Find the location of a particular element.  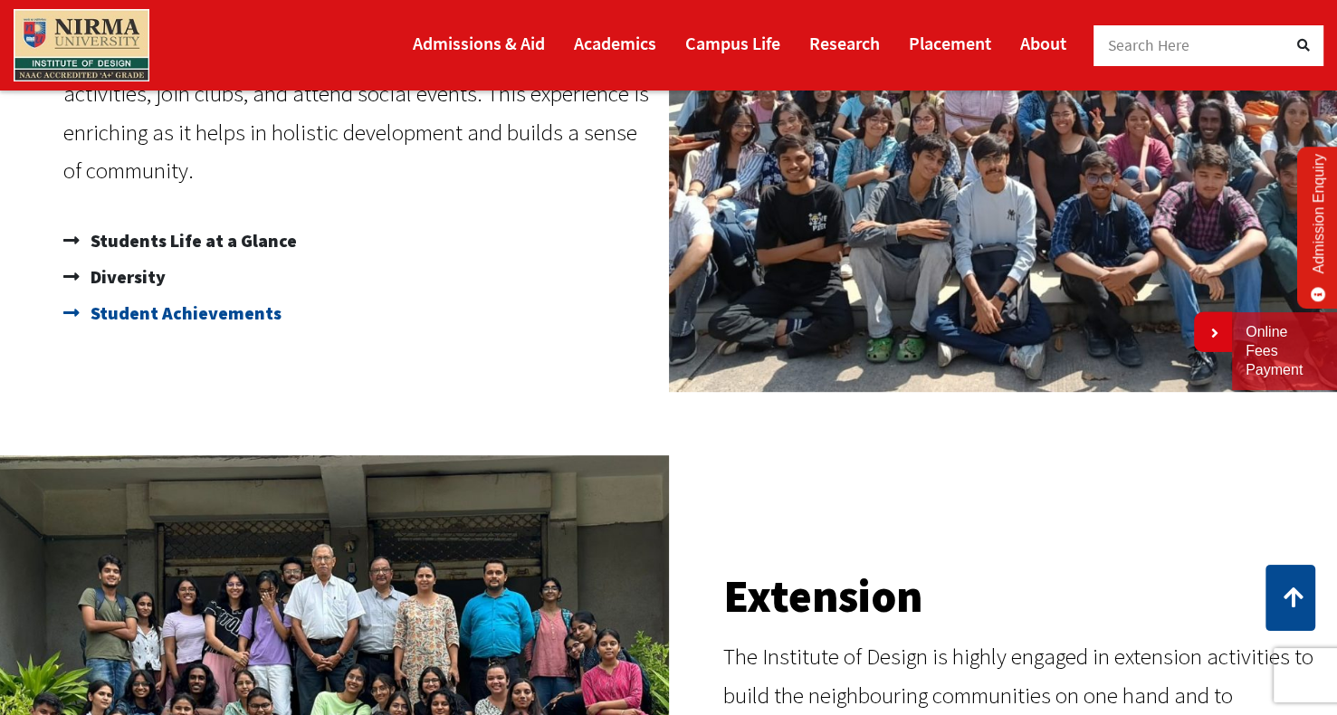

a: Academics is located at coordinates (614, 43).